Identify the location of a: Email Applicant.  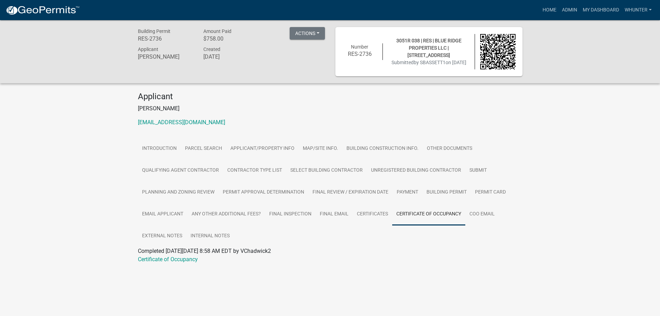
(163, 214).